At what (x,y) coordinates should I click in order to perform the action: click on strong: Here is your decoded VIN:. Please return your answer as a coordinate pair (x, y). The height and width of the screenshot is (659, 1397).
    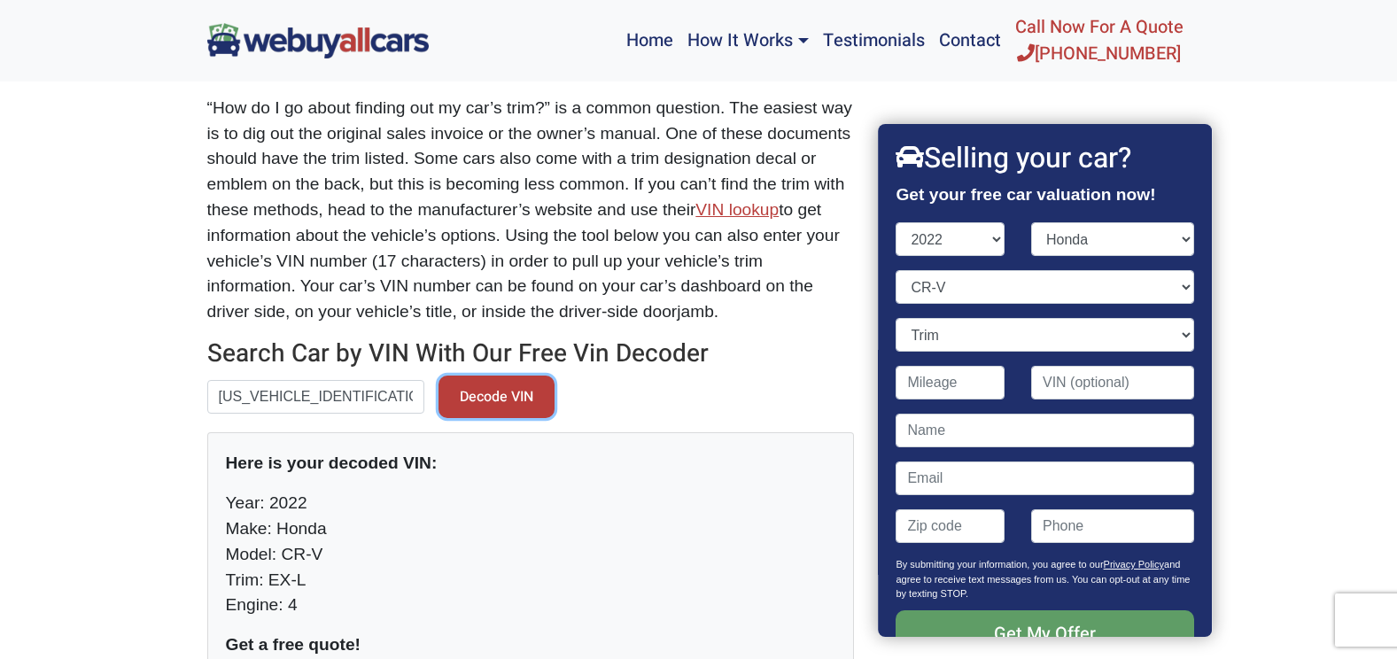
    Looking at the image, I should click on (331, 462).